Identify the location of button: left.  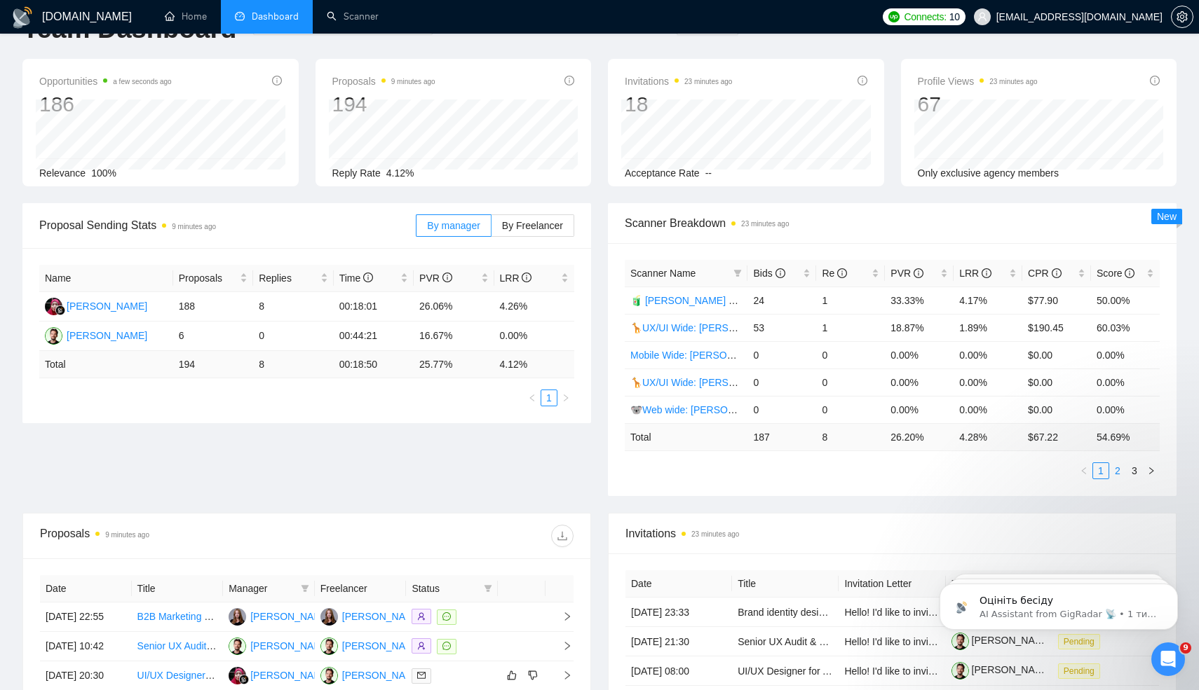
(532, 398).